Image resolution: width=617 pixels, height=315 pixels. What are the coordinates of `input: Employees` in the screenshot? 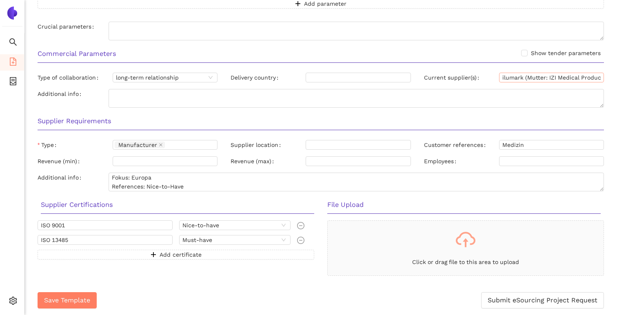 It's located at (551, 161).